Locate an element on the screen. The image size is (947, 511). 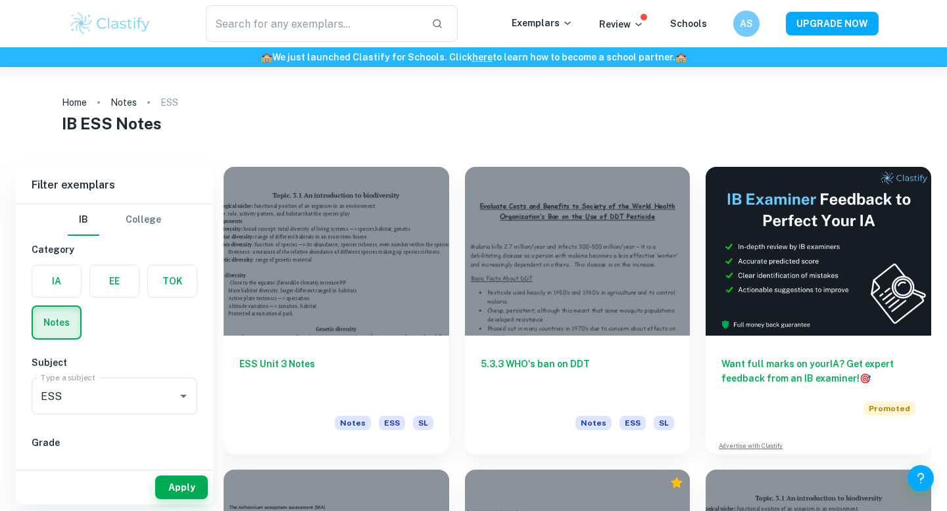
a: Notes is located at coordinates (124, 103).